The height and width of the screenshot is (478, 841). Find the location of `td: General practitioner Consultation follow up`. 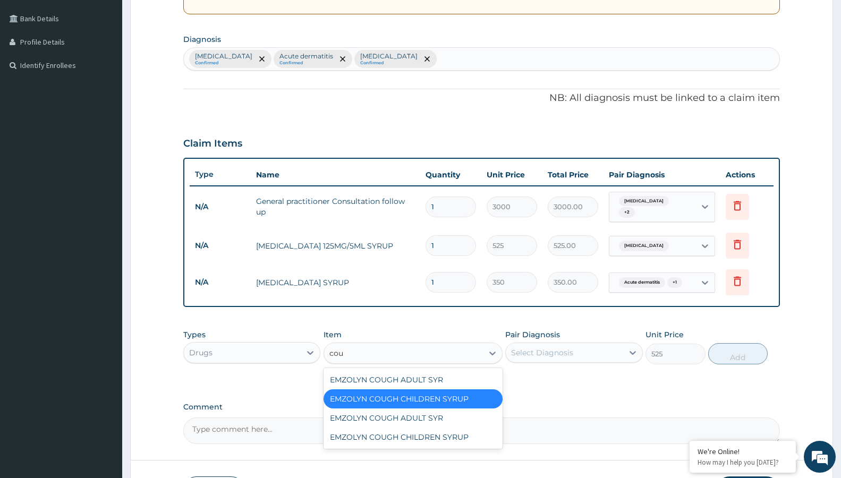

td: General practitioner Consultation follow up is located at coordinates (335, 207).